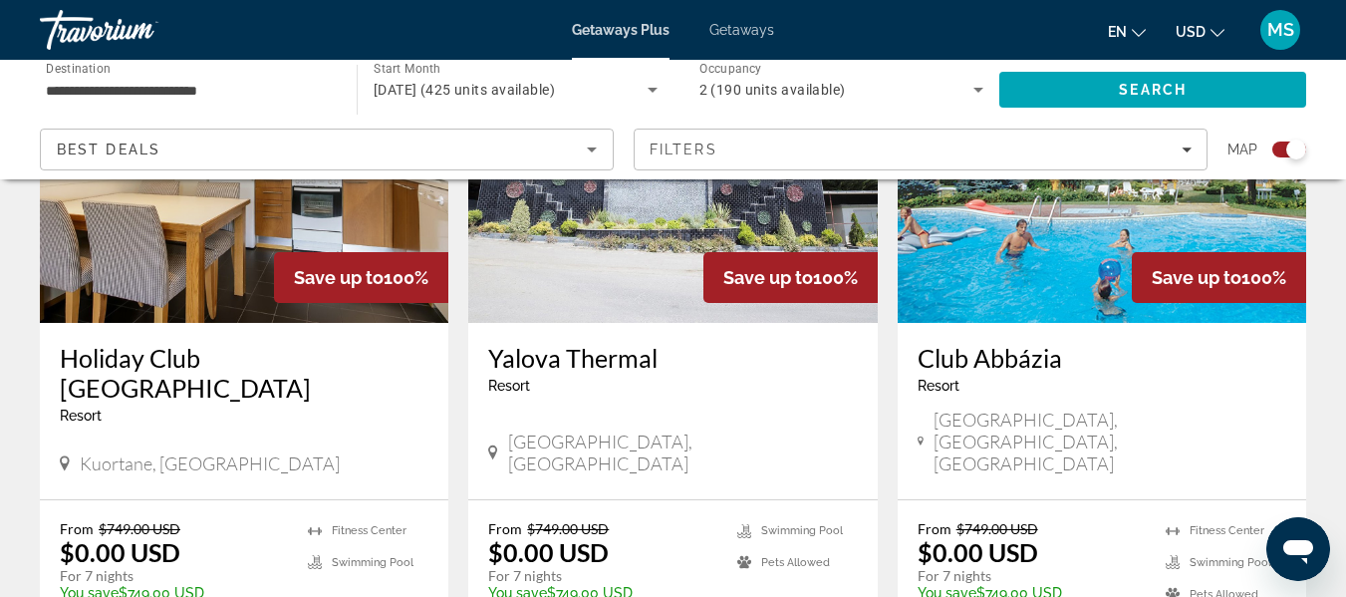 This screenshot has width=1346, height=597. Describe the element at coordinates (78, 68) in the screenshot. I see `span: Destination` at that location.